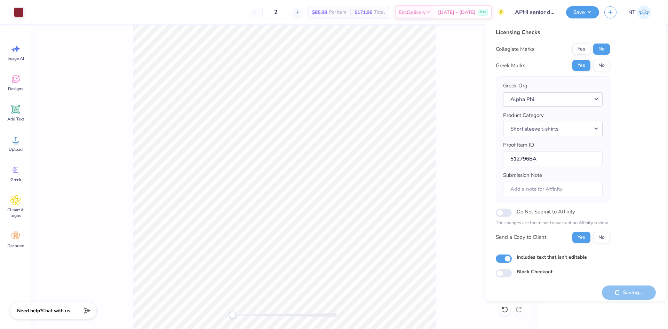  What do you see at coordinates (553, 189) in the screenshot?
I see `input: Add a note for Affinity` at bounding box center [553, 189].